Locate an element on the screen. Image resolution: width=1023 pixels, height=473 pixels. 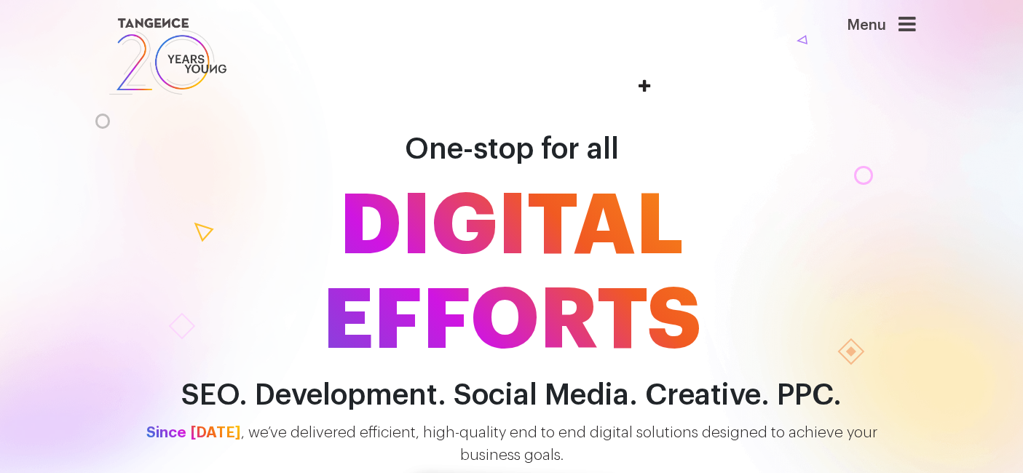
span: One-stop for all is located at coordinates (512, 149).